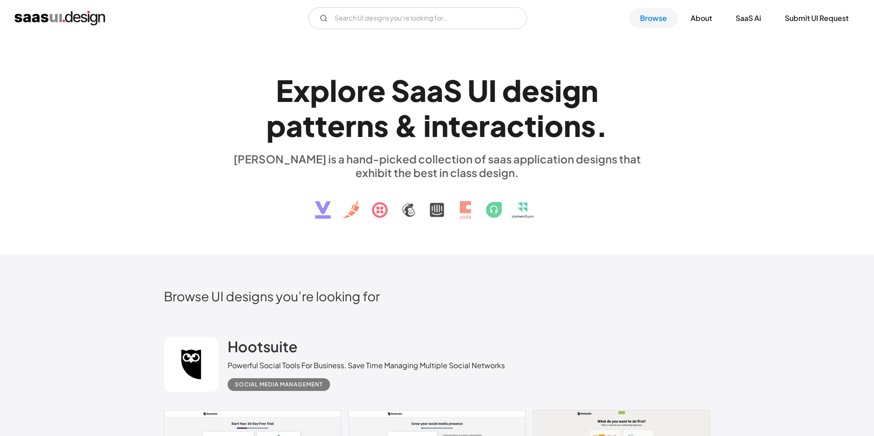  Describe the element at coordinates (748, 18) in the screenshot. I see `a: SaaS Ai` at that location.